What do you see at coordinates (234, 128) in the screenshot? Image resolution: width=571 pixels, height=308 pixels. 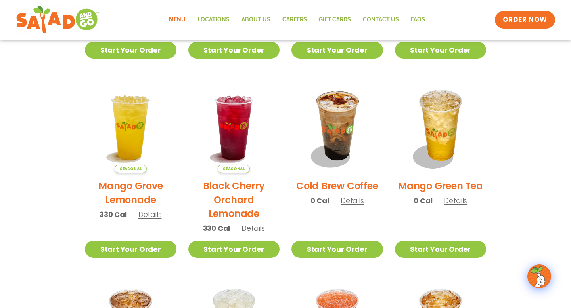 I see `img: Product photo for Black Cherry Orchard Lemonade` at bounding box center [234, 128].